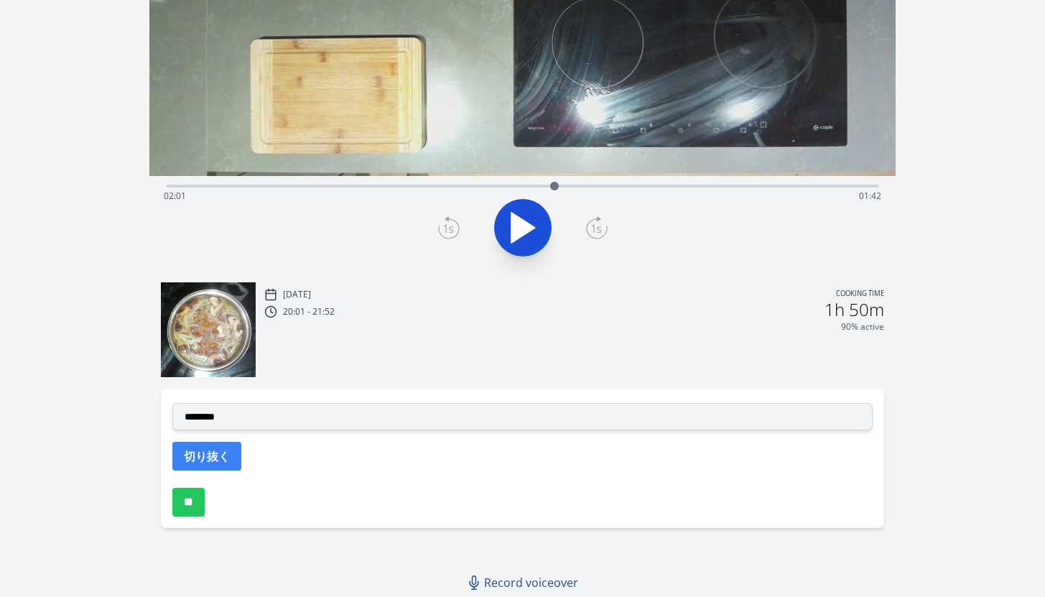  What do you see at coordinates (524, 583) in the screenshot?
I see `a: Record voiceover` at bounding box center [524, 583].